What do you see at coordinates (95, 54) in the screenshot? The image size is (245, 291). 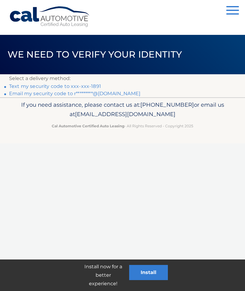 I see `span: We need to verify your identity` at bounding box center [95, 54].